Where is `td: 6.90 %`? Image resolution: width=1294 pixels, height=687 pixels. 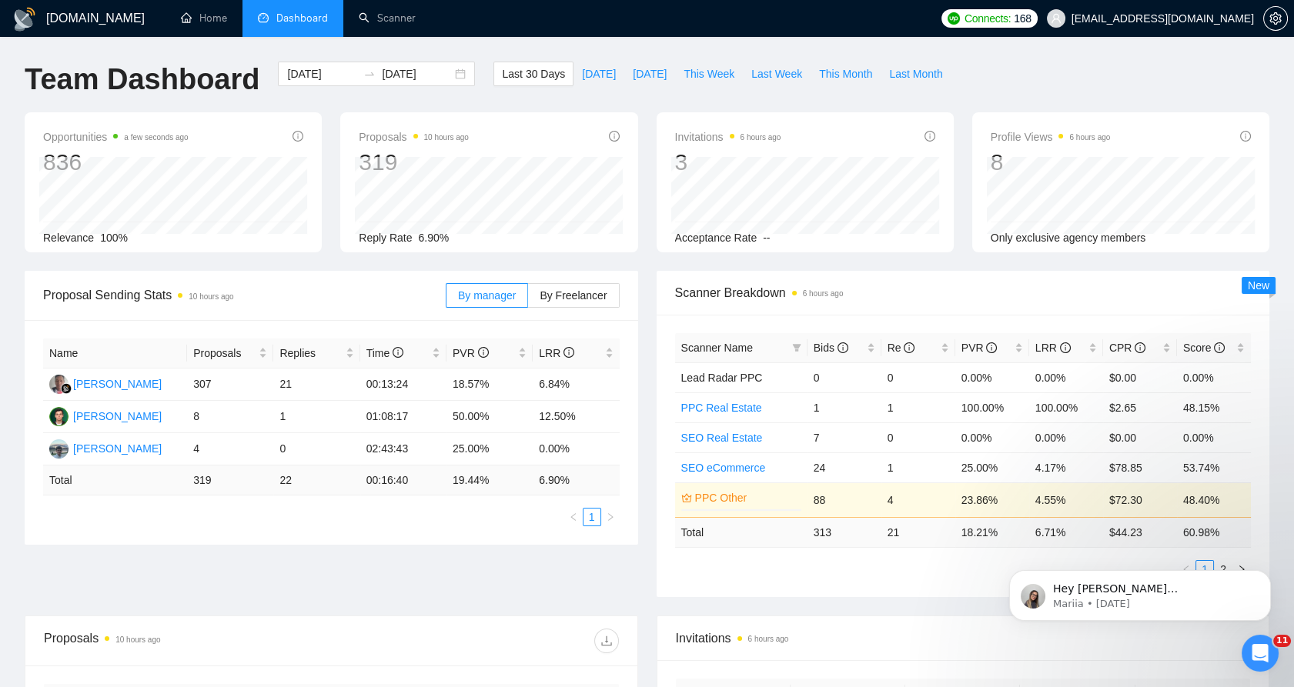
td: 6.90 % is located at coordinates (576, 480).